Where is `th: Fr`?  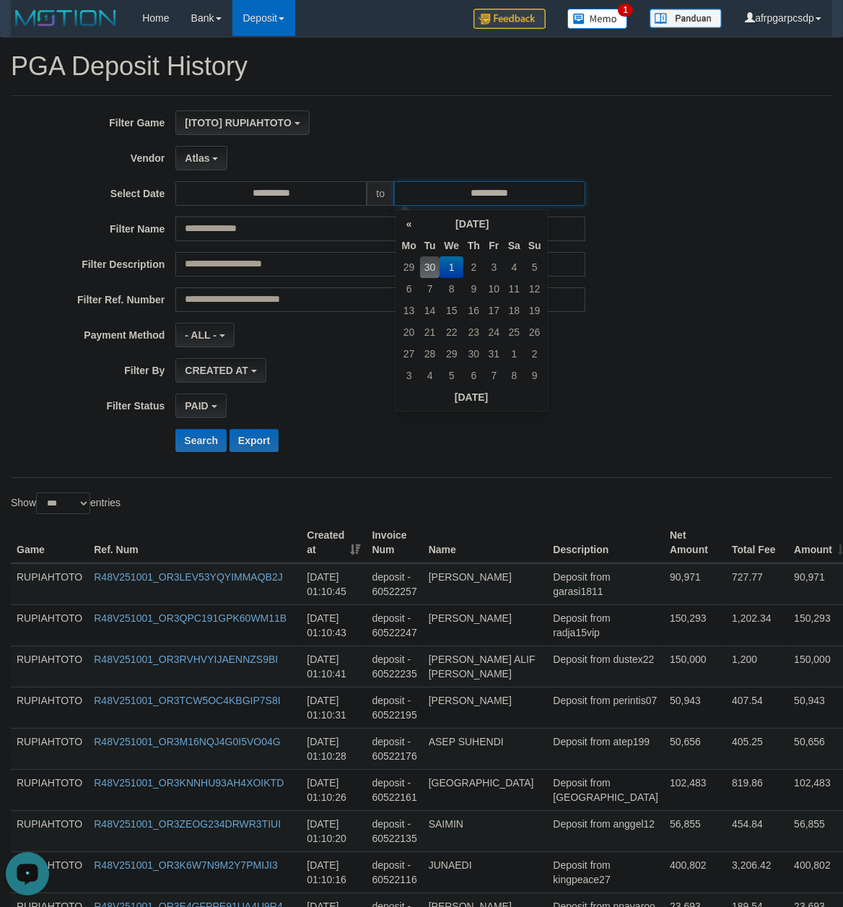
th: Fr is located at coordinates (494, 246).